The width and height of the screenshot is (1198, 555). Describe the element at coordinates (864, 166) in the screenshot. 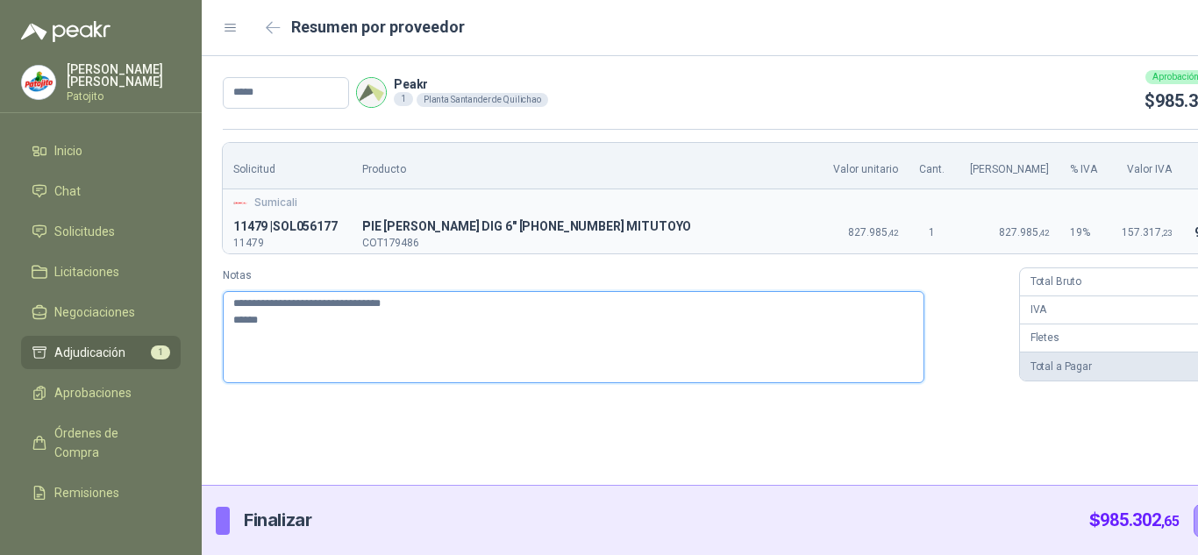

I see `th: Valor unitario` at that location.